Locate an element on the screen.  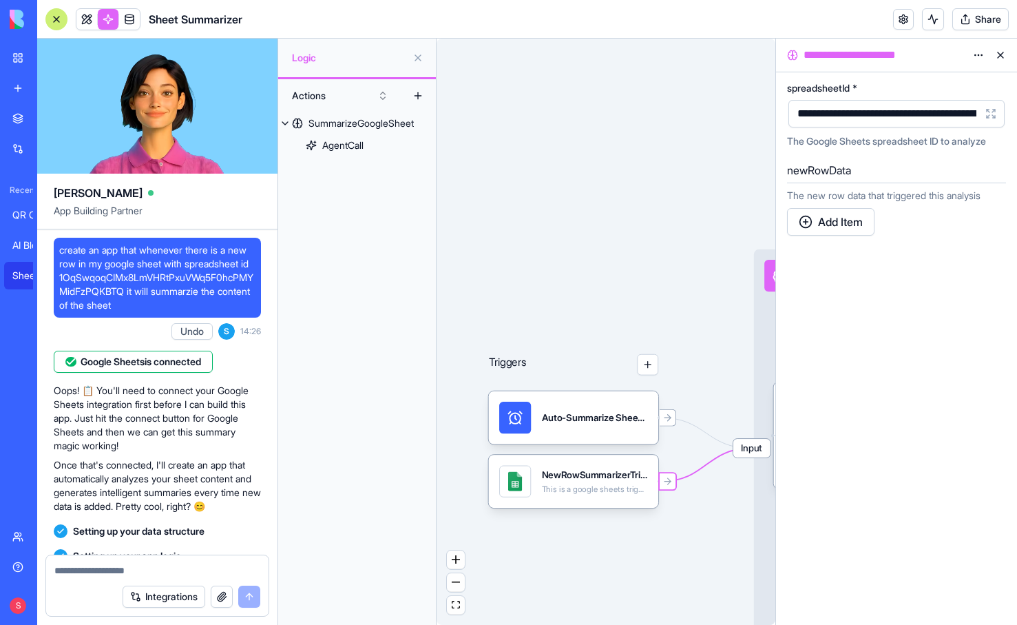
div: AgentCall is located at coordinates (343, 145).